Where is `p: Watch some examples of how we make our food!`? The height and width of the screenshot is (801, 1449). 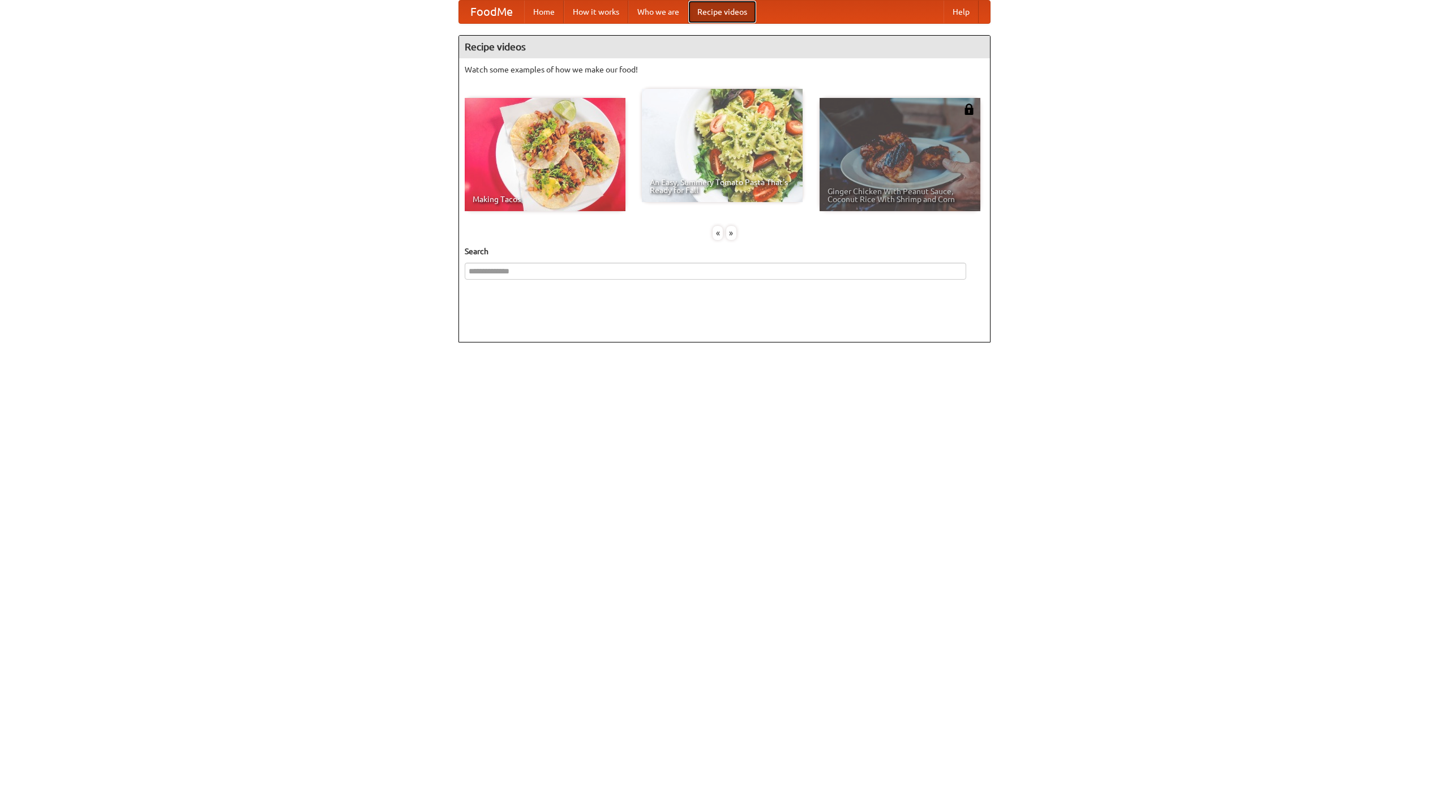
p: Watch some examples of how we make our food! is located at coordinates (724, 70).